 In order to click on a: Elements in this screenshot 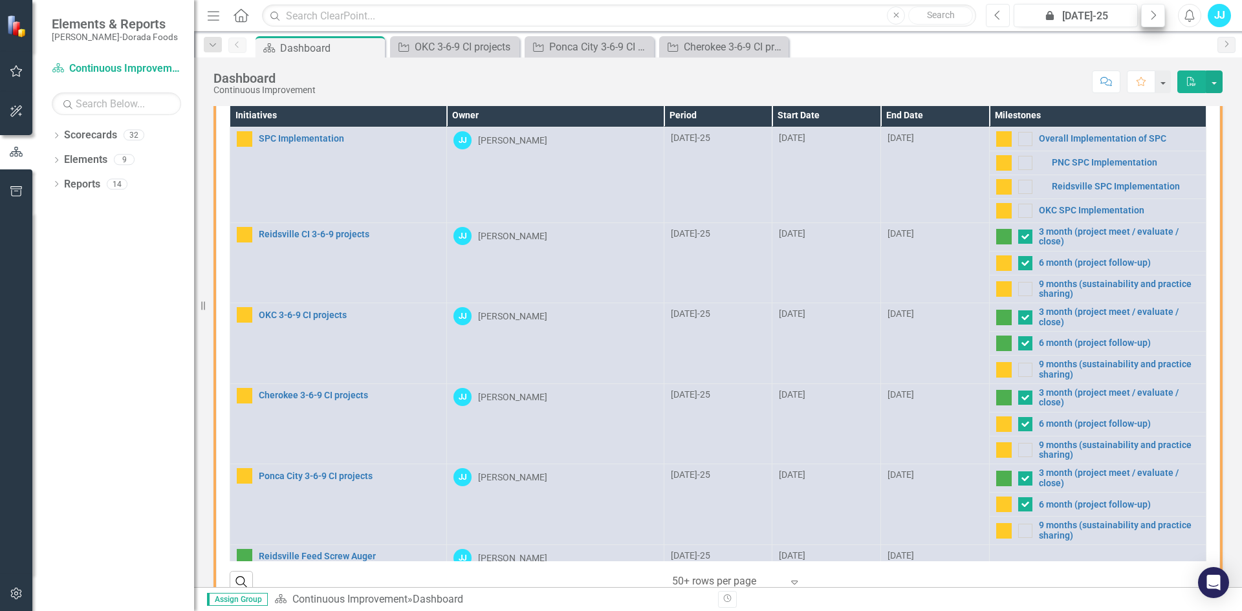, I will do `click(85, 160)`.